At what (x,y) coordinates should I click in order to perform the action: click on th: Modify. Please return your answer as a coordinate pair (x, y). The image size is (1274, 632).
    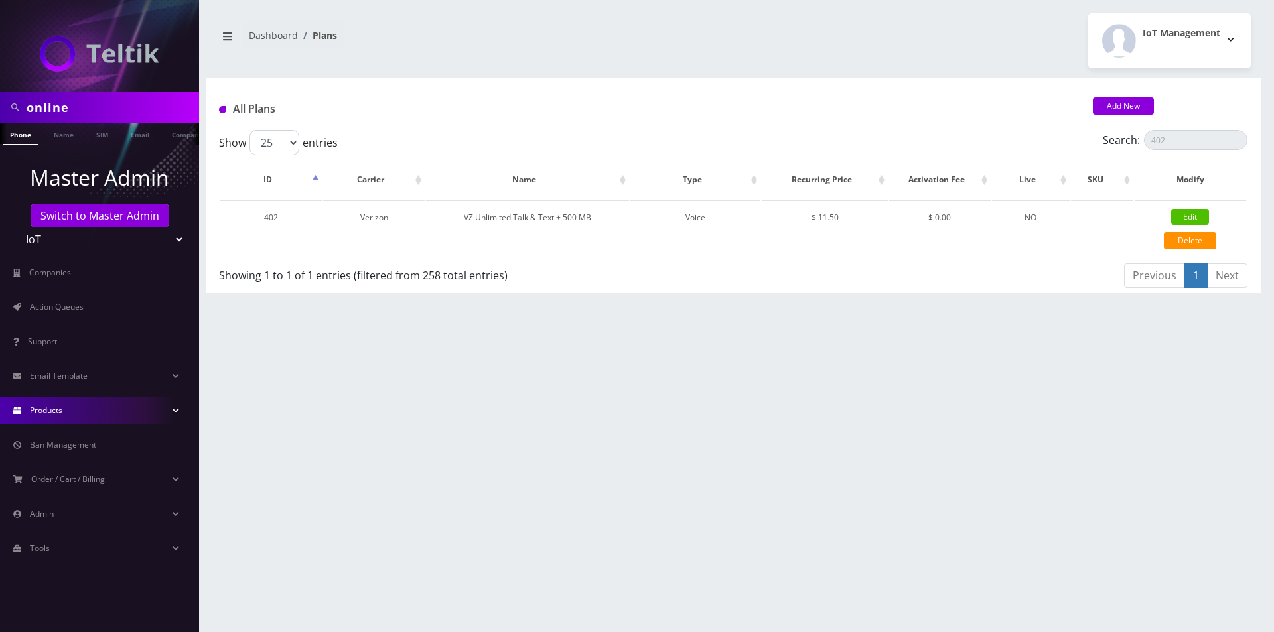
    Looking at the image, I should click on (1190, 180).